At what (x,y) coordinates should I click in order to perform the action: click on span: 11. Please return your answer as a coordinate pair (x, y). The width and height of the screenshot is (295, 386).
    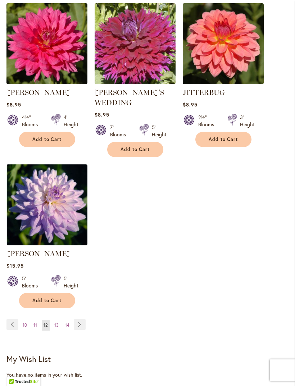
    Looking at the image, I should click on (35, 325).